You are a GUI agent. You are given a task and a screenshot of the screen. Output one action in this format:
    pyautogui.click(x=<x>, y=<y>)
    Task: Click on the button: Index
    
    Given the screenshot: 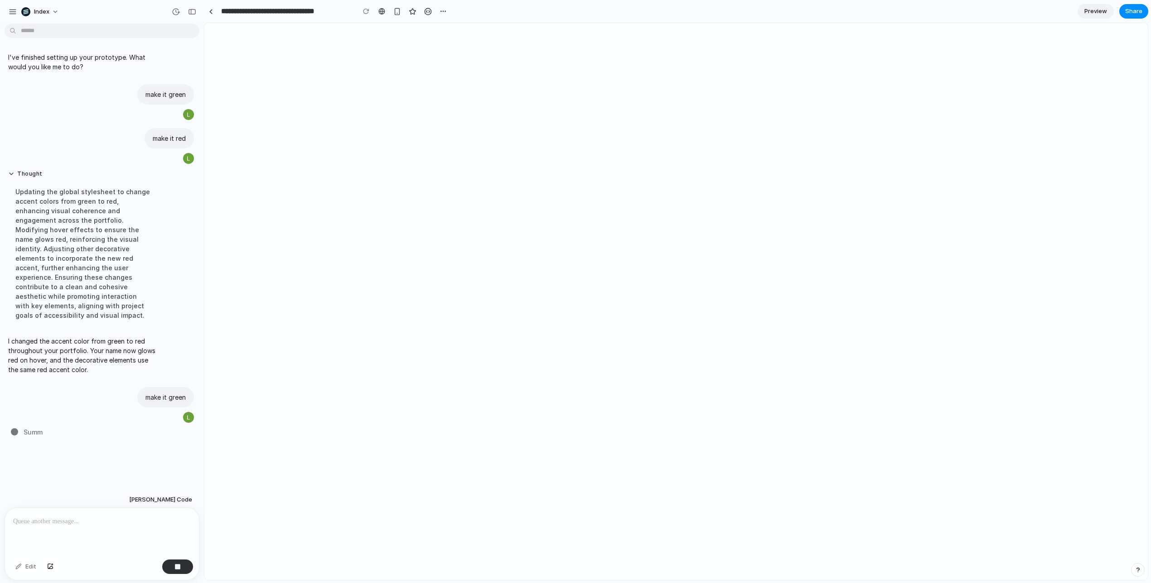 What is the action you would take?
    pyautogui.click(x=40, y=12)
    